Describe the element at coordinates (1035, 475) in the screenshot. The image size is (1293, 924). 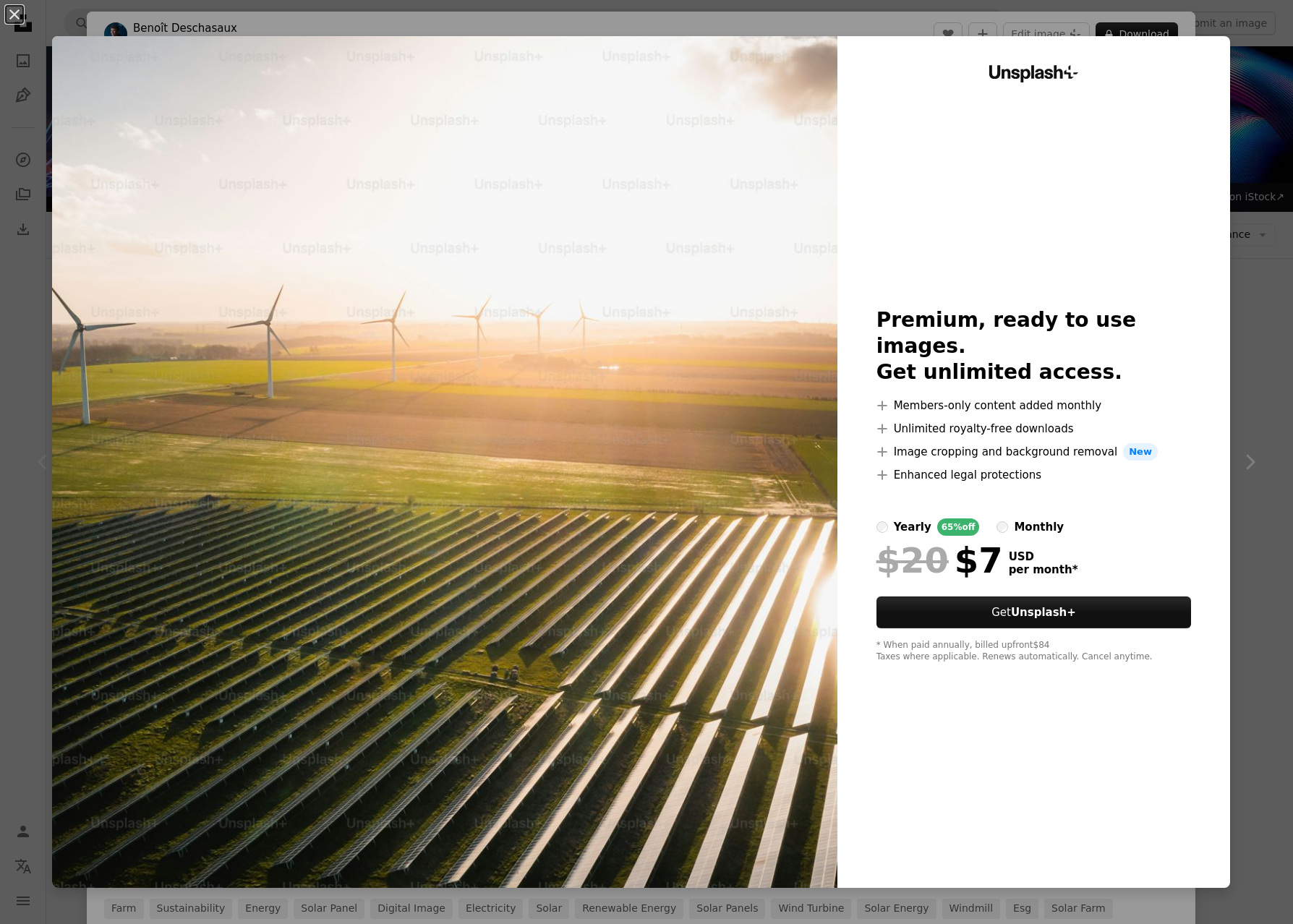
I see `li: Enhanced legal protections` at that location.